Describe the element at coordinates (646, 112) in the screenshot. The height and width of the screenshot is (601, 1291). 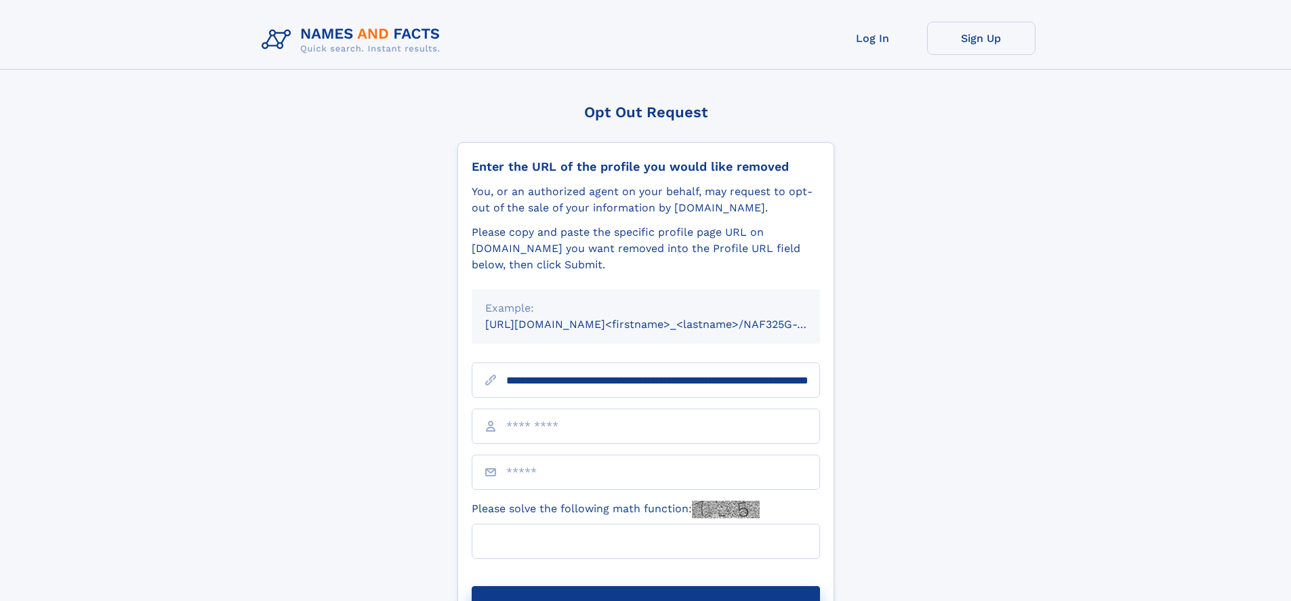
I see `div: Opt Out Request` at that location.